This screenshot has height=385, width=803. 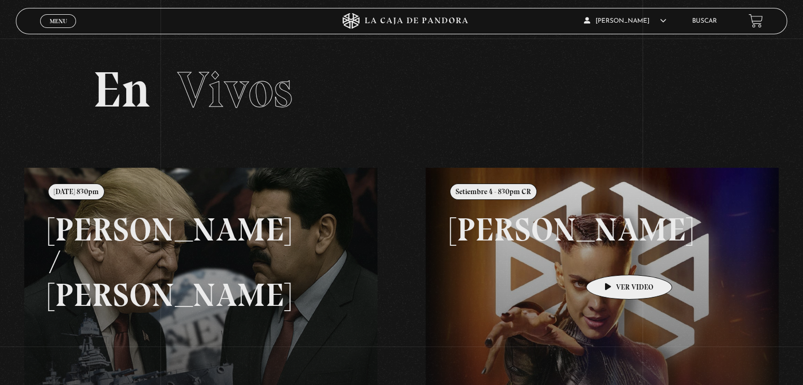 What do you see at coordinates (704, 21) in the screenshot?
I see `a: Buscar` at bounding box center [704, 21].